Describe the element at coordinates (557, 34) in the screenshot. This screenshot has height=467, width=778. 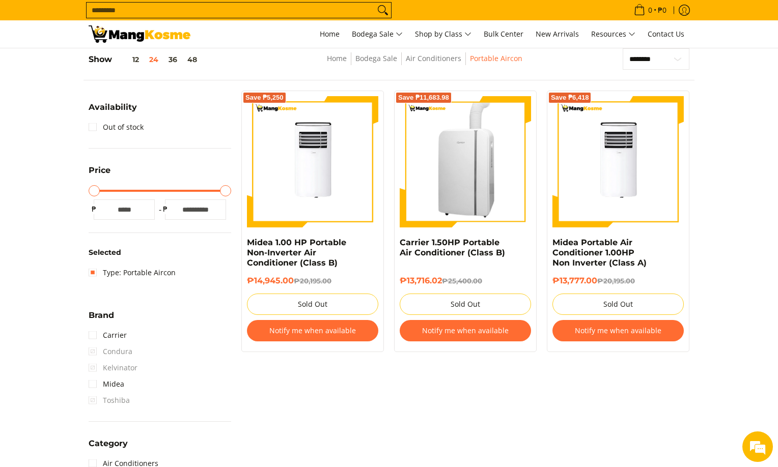
I see `a: New Arrivals` at that location.